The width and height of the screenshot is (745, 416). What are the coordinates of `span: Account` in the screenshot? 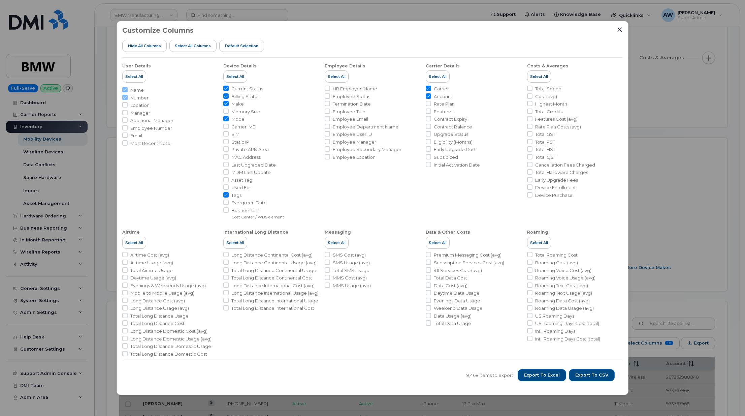 It's located at (443, 96).